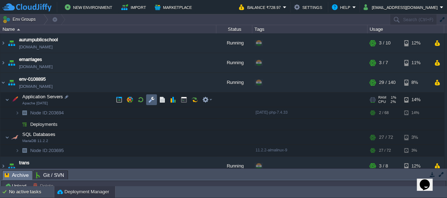  What do you see at coordinates (44, 124) in the screenshot?
I see `span: Deployments` at bounding box center [44, 124].